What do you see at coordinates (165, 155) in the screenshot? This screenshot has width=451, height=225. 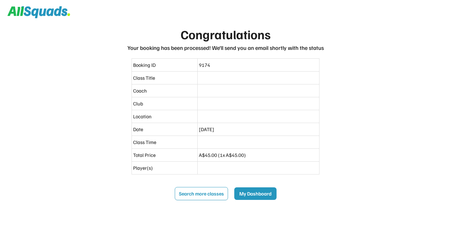 I see `div: Total Price` at bounding box center [165, 155].